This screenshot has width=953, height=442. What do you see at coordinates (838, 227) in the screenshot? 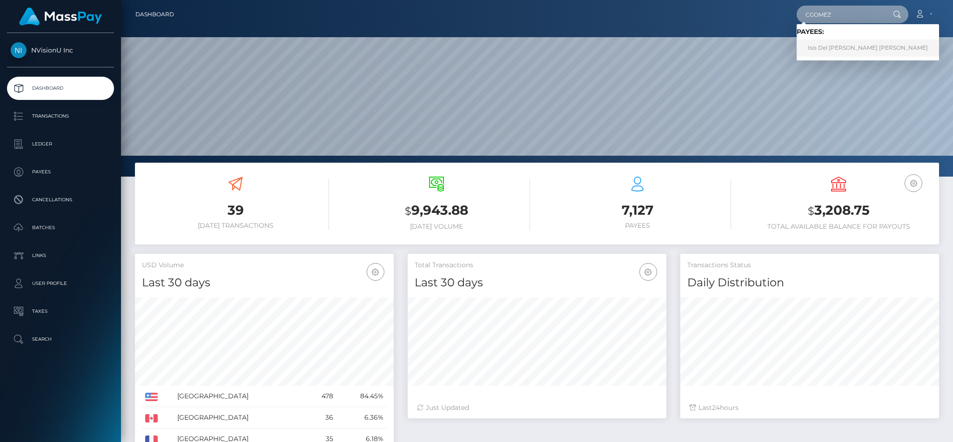
I see `h6: Total Available Balance for Payouts` at bounding box center [838, 227].